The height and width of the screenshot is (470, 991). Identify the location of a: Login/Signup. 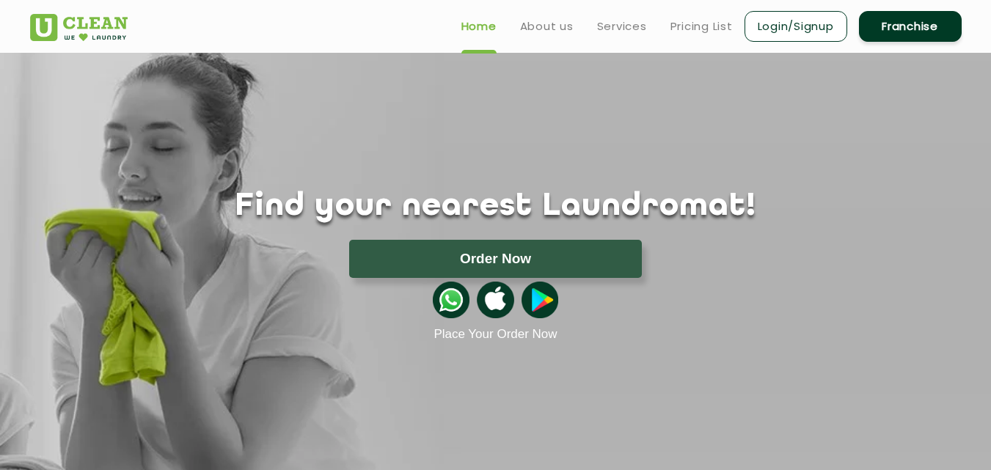
(796, 26).